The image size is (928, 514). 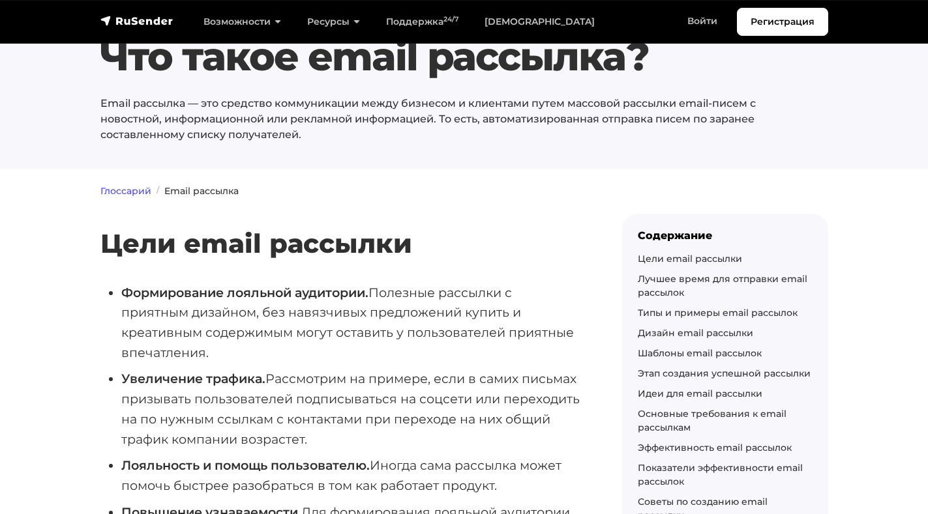 I want to click on p: Email рассылка — это средство коммуникации между бизнесом и клиентами путем массовой рассылки ema..., so click(x=433, y=119).